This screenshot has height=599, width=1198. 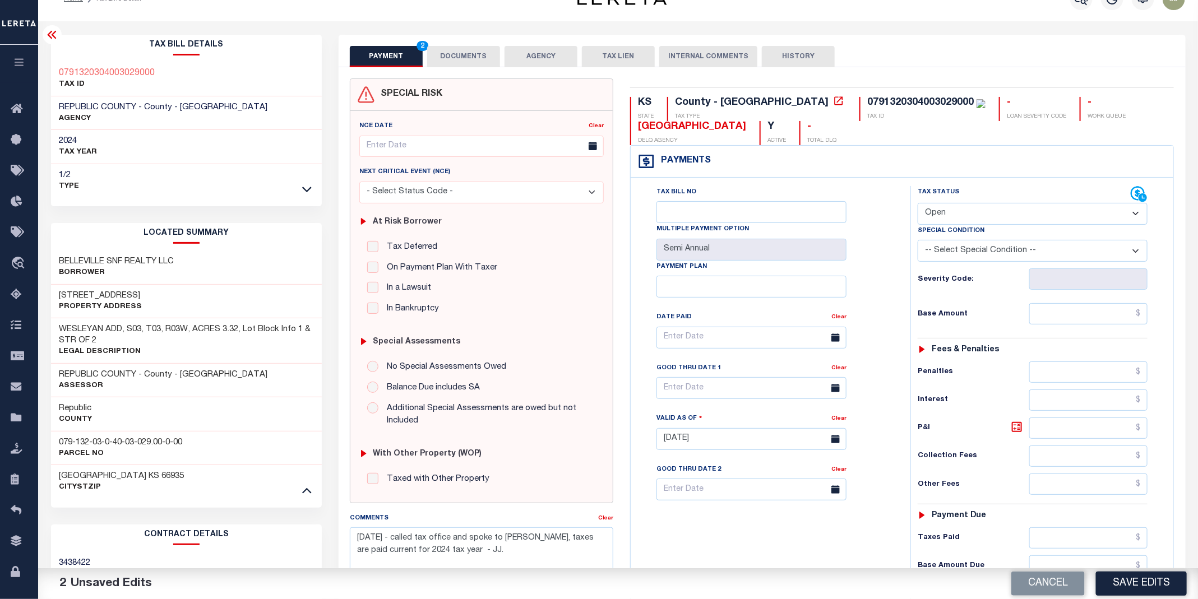 I want to click on p: DELQ AGENCY, so click(x=692, y=141).